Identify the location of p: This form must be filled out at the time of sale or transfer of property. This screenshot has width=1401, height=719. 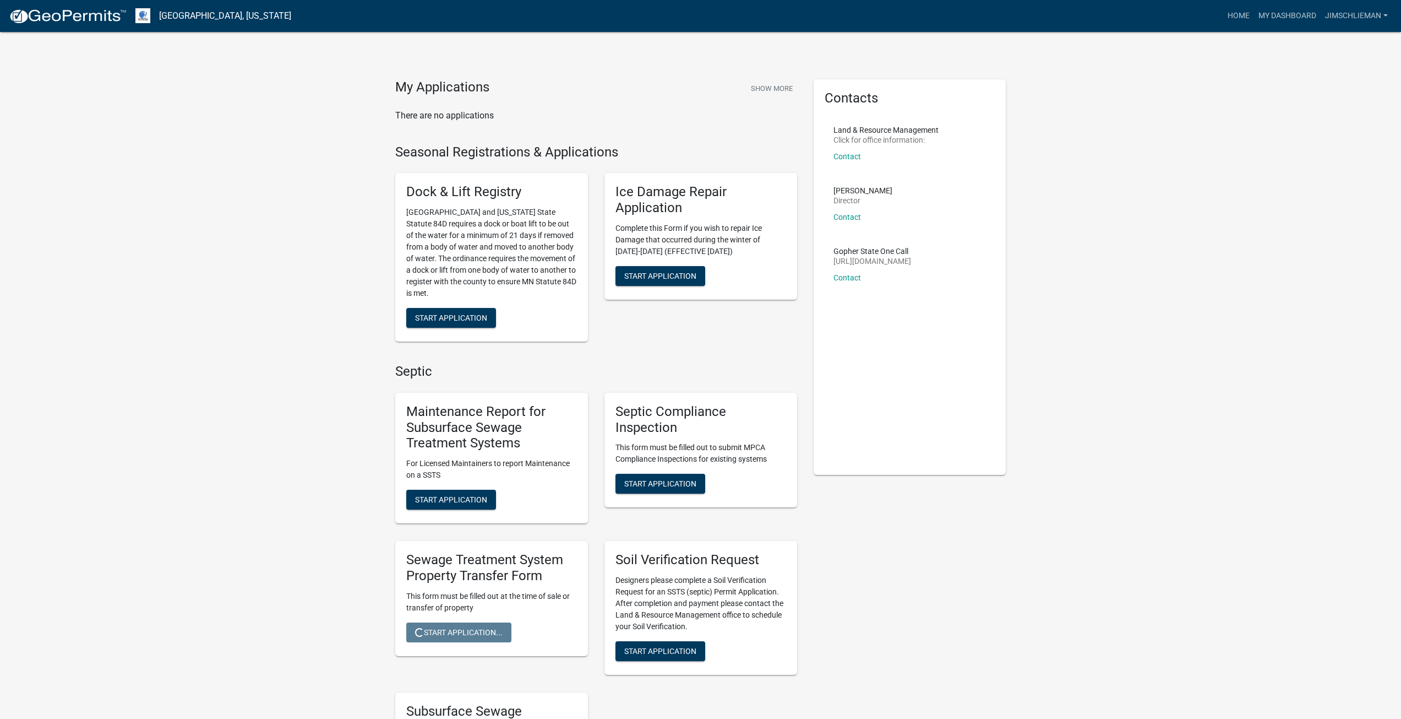
(492, 602).